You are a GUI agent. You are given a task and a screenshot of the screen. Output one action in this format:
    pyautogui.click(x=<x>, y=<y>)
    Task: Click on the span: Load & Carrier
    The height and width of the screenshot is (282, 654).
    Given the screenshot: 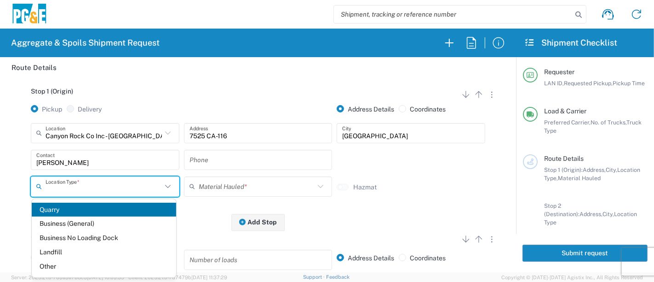 What is the action you would take?
    pyautogui.click(x=565, y=111)
    